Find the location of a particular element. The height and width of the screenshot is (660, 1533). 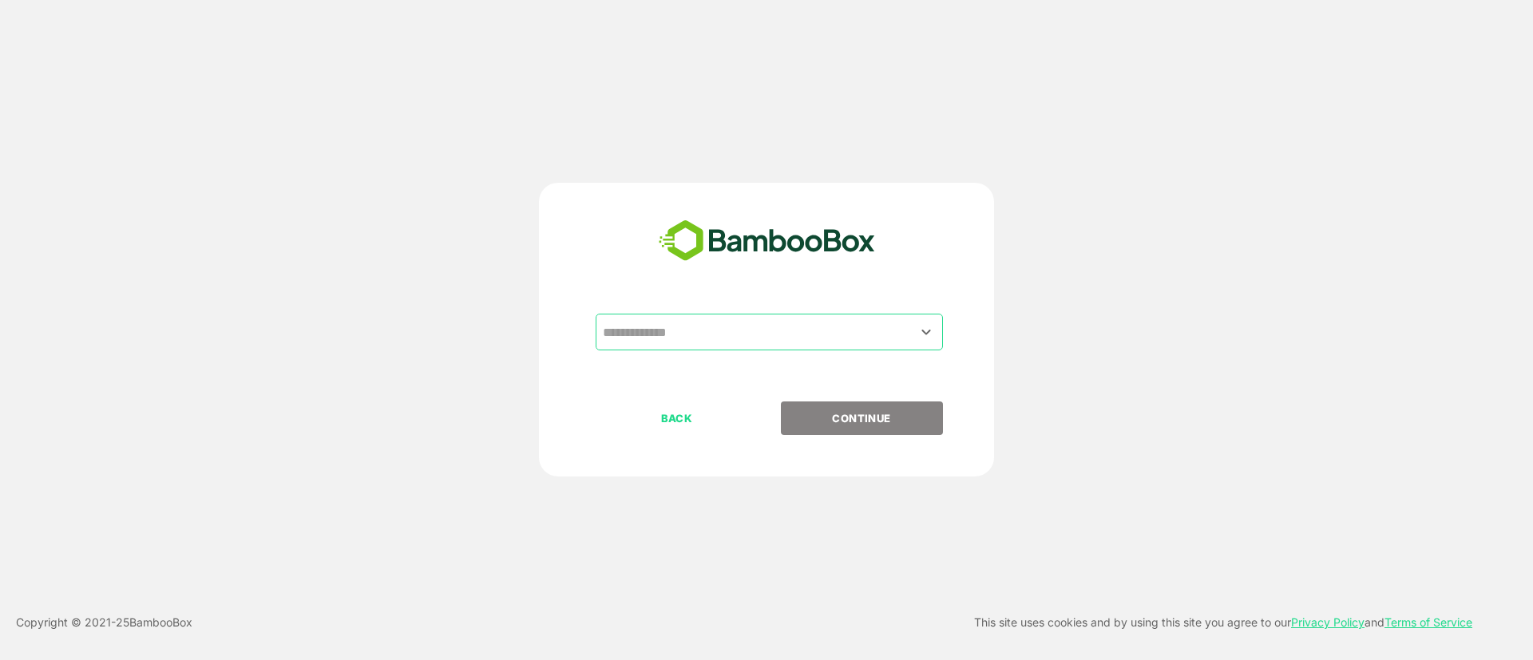

img: bamboobox is located at coordinates (766, 241).